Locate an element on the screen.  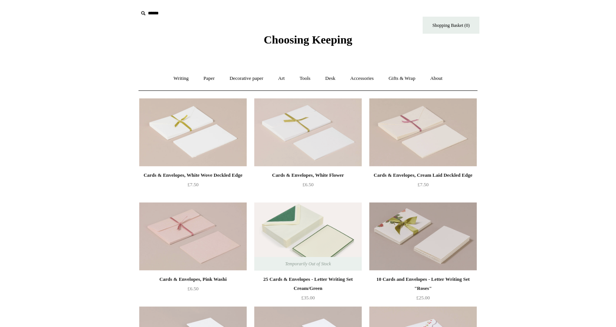
div: 25 Cards & Envelopes - Letter Writing Set Cream/Green is located at coordinates (308, 284).